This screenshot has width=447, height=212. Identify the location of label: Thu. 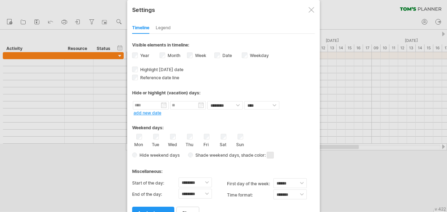
(189, 143).